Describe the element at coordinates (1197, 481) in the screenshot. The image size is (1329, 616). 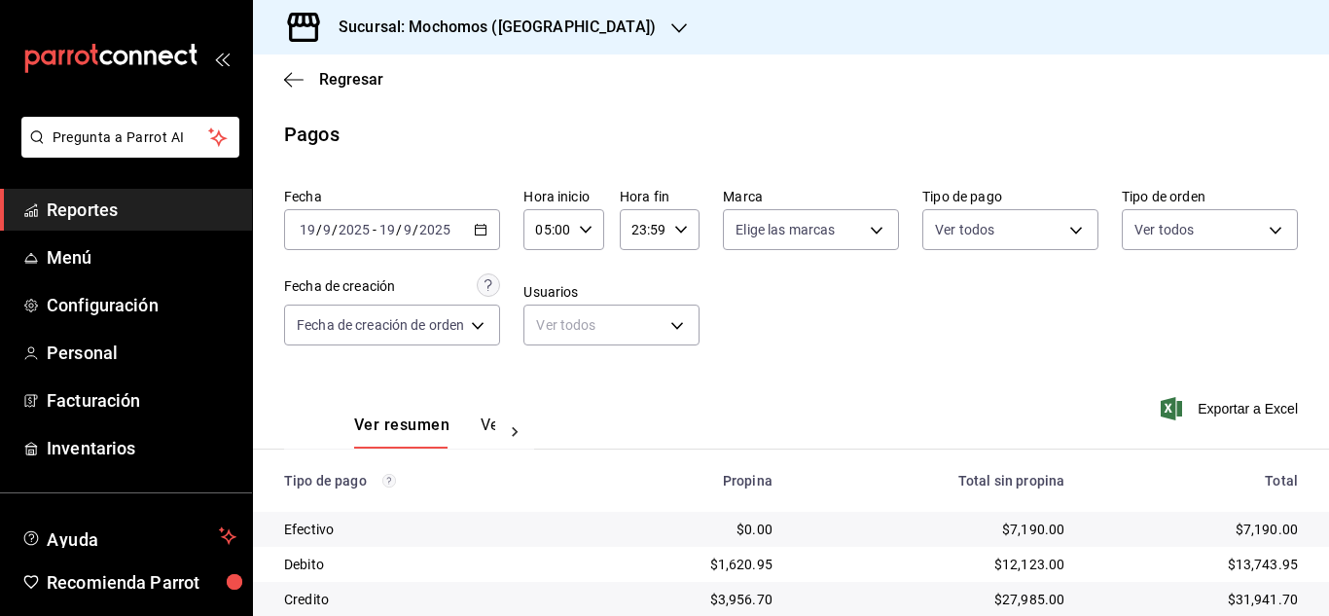
I see `div: Total` at that location.